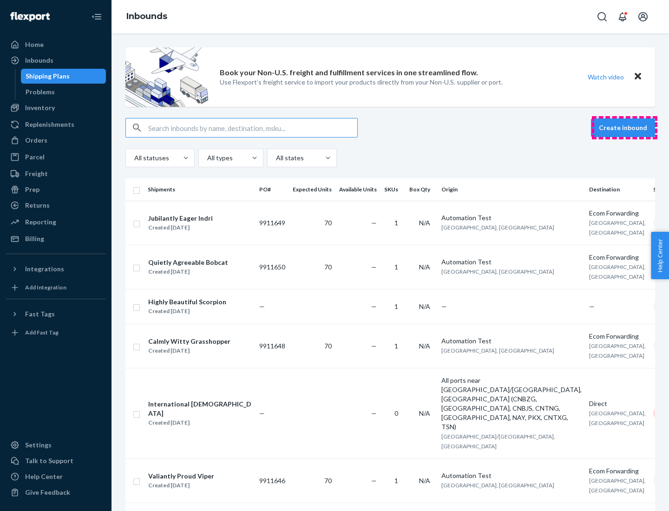  Describe the element at coordinates (49, 461) in the screenshot. I see `div: Talk to Support` at that location.